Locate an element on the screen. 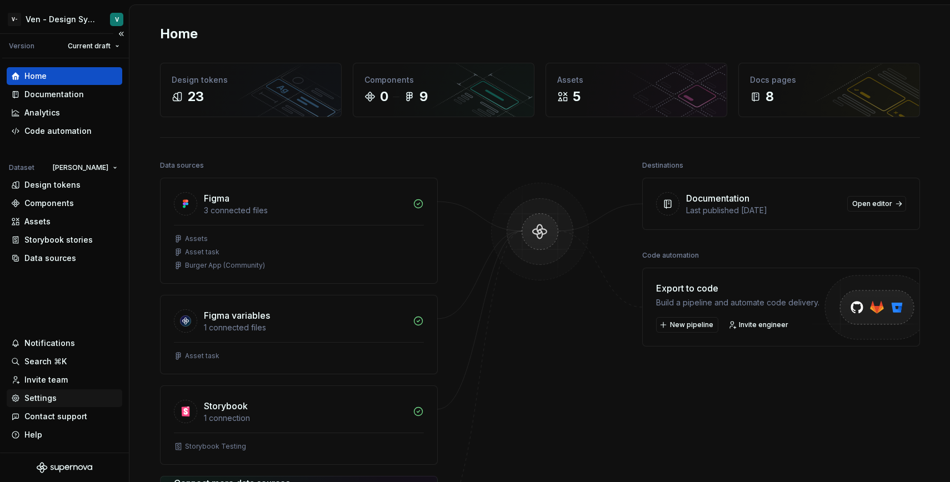  div: 1 connection is located at coordinates (305, 418).